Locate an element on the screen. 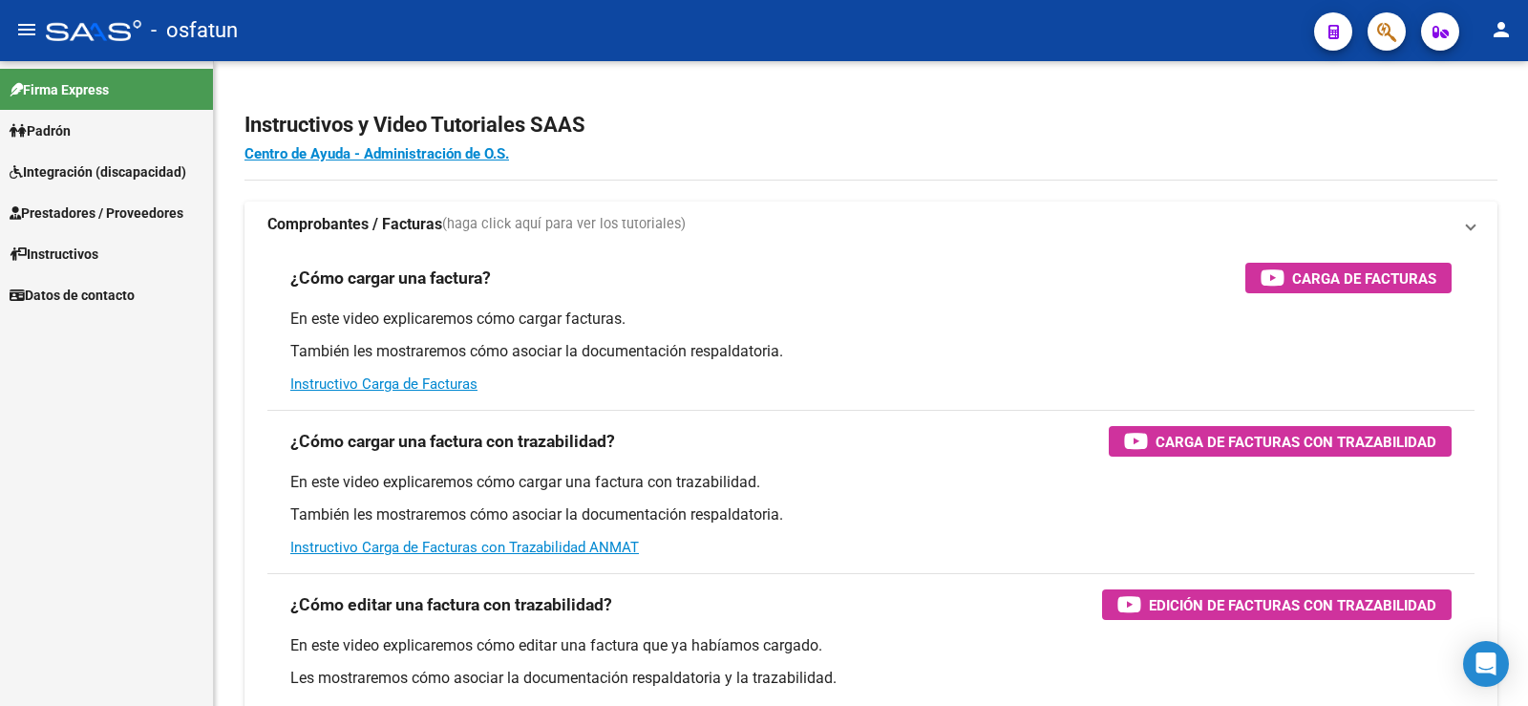 The image size is (1528, 706). span: Prestadores / Proveedores is located at coordinates (96, 213).